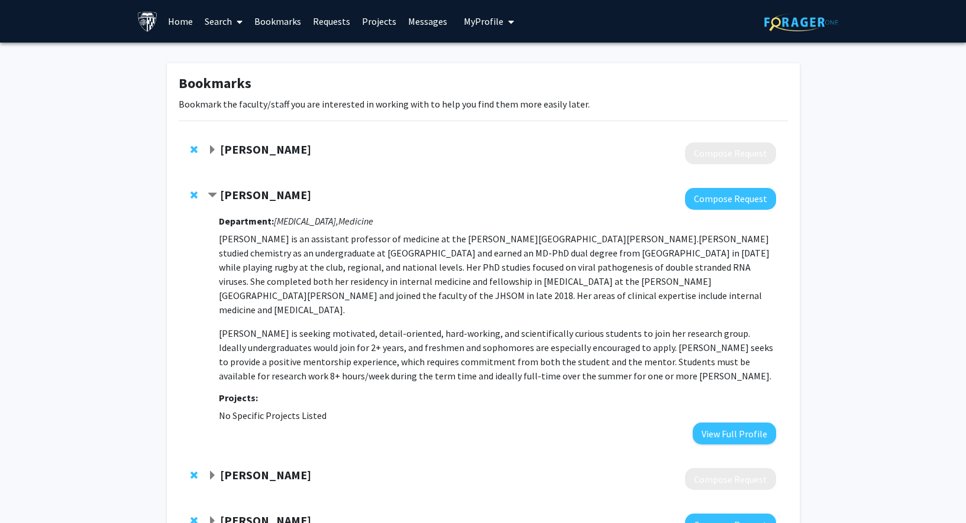  I want to click on strong: Department:, so click(246, 221).